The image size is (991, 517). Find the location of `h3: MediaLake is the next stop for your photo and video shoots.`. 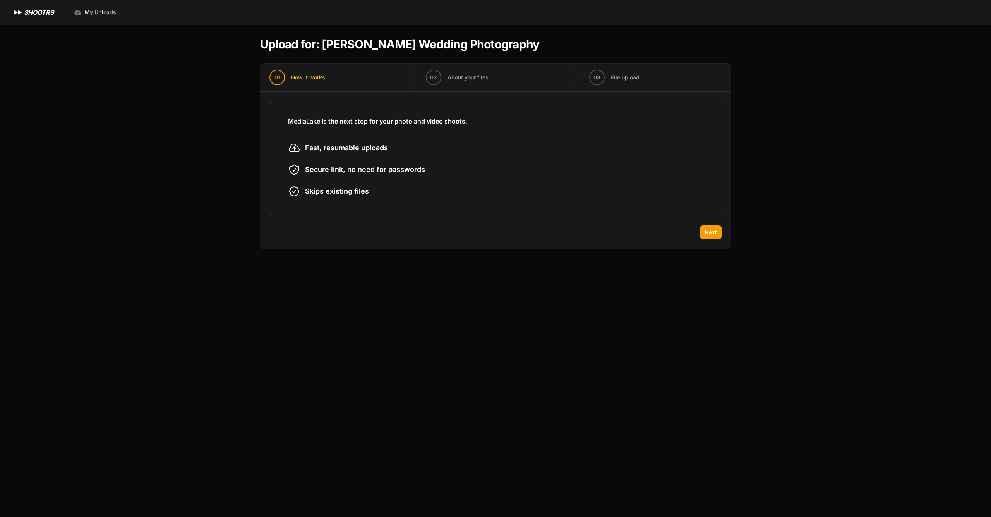

h3: MediaLake is the next stop for your photo and video shoots. is located at coordinates (495, 121).